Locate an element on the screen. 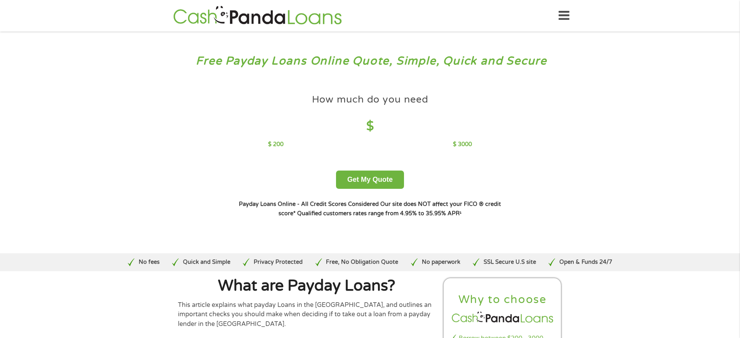 This screenshot has width=740, height=338. h3: Free Payday Loans Online Quote, Simple, Quick and Secure is located at coordinates (370, 61).